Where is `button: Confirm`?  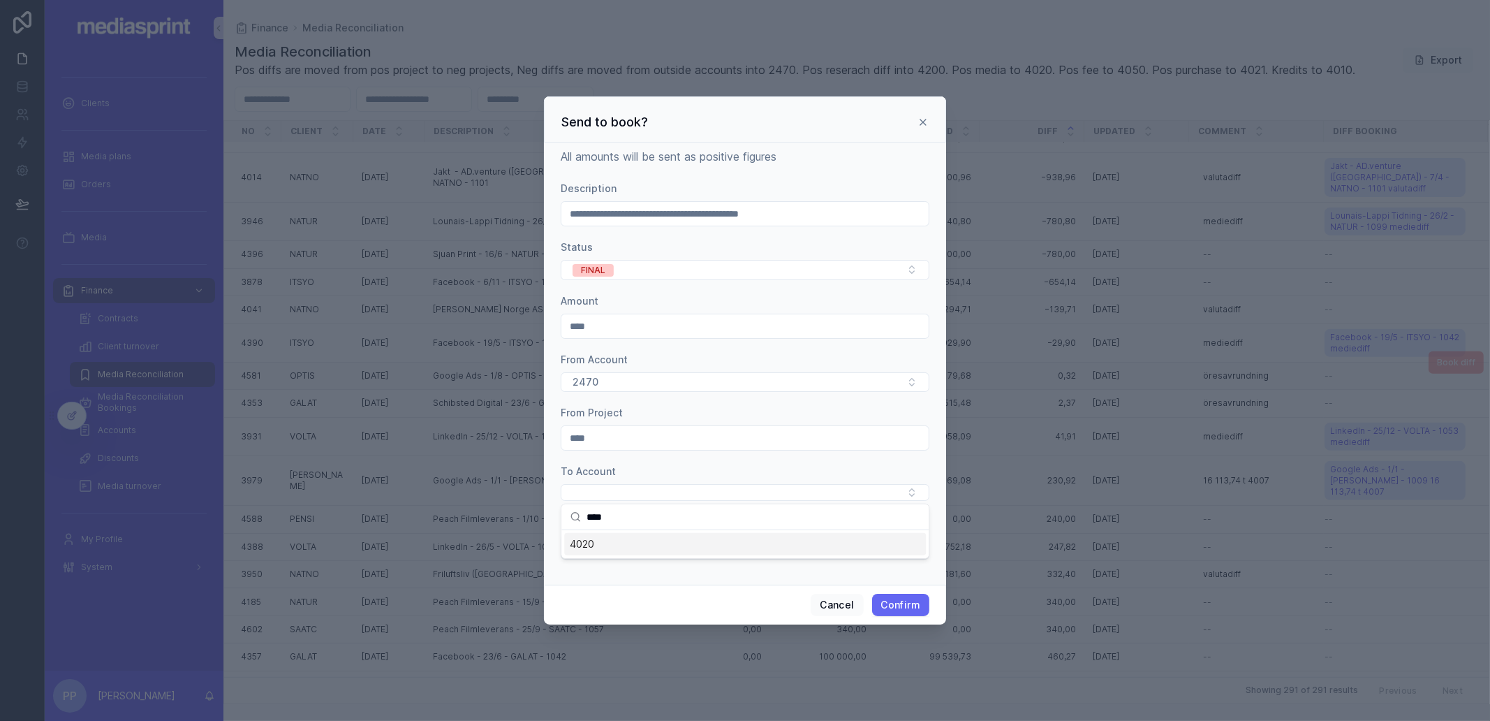
button: Confirm is located at coordinates (901, 605).